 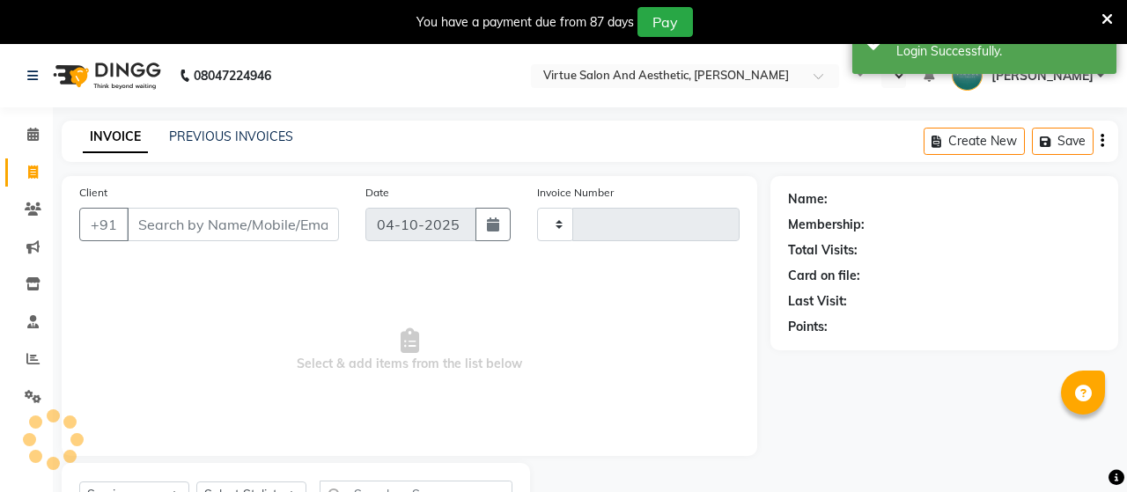 I want to click on button: Save, so click(x=1063, y=141).